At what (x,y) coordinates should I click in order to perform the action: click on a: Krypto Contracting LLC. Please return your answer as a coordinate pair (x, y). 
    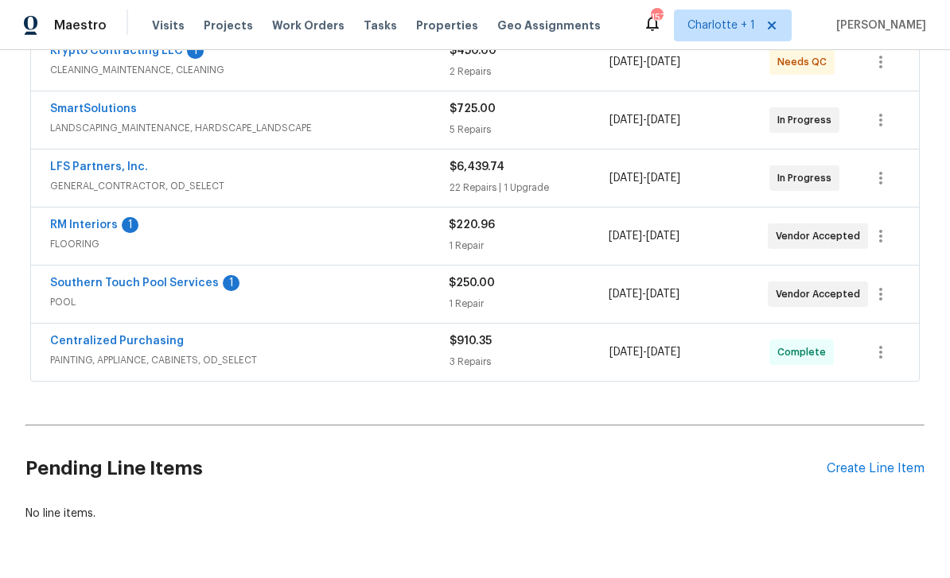
    Looking at the image, I should click on (116, 51).